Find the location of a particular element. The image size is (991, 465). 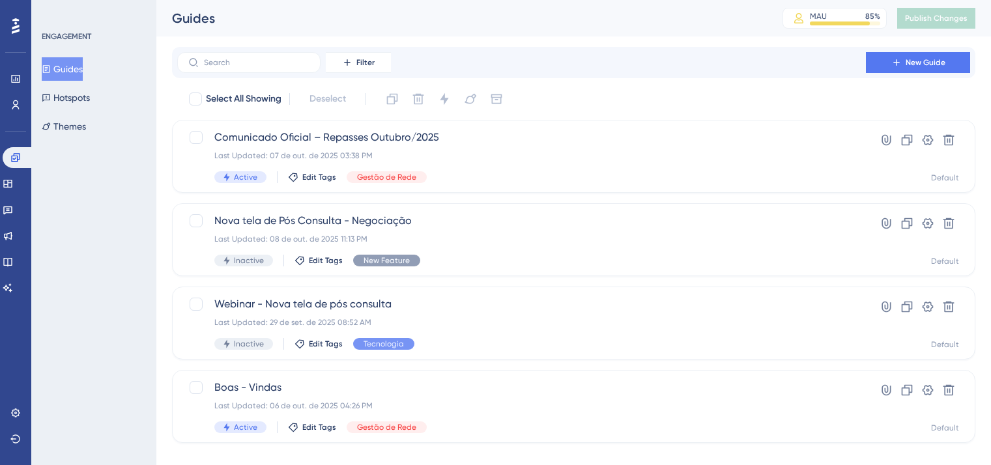

span: Select All Showing is located at coordinates (244, 99).